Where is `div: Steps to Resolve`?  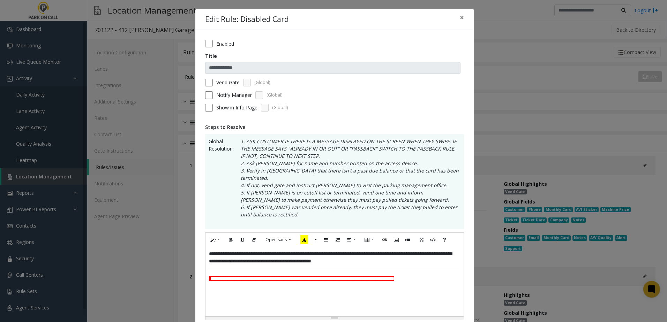
div: Steps to Resolve is located at coordinates (334, 127).